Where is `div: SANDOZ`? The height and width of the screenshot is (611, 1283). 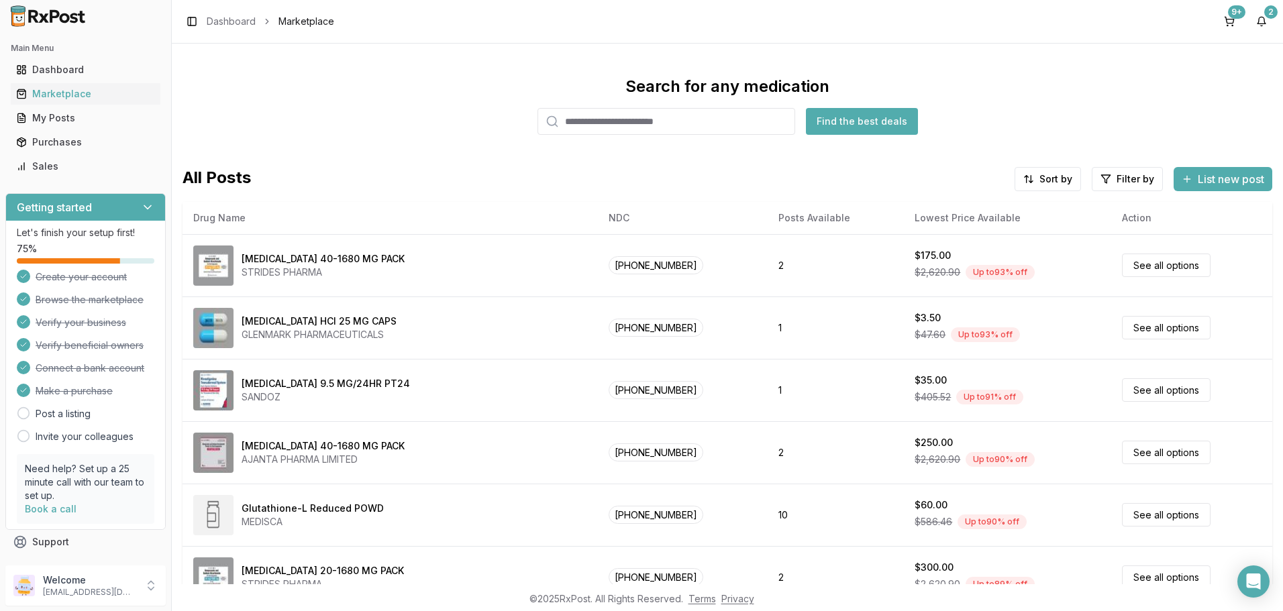
div: SANDOZ is located at coordinates (325, 397).